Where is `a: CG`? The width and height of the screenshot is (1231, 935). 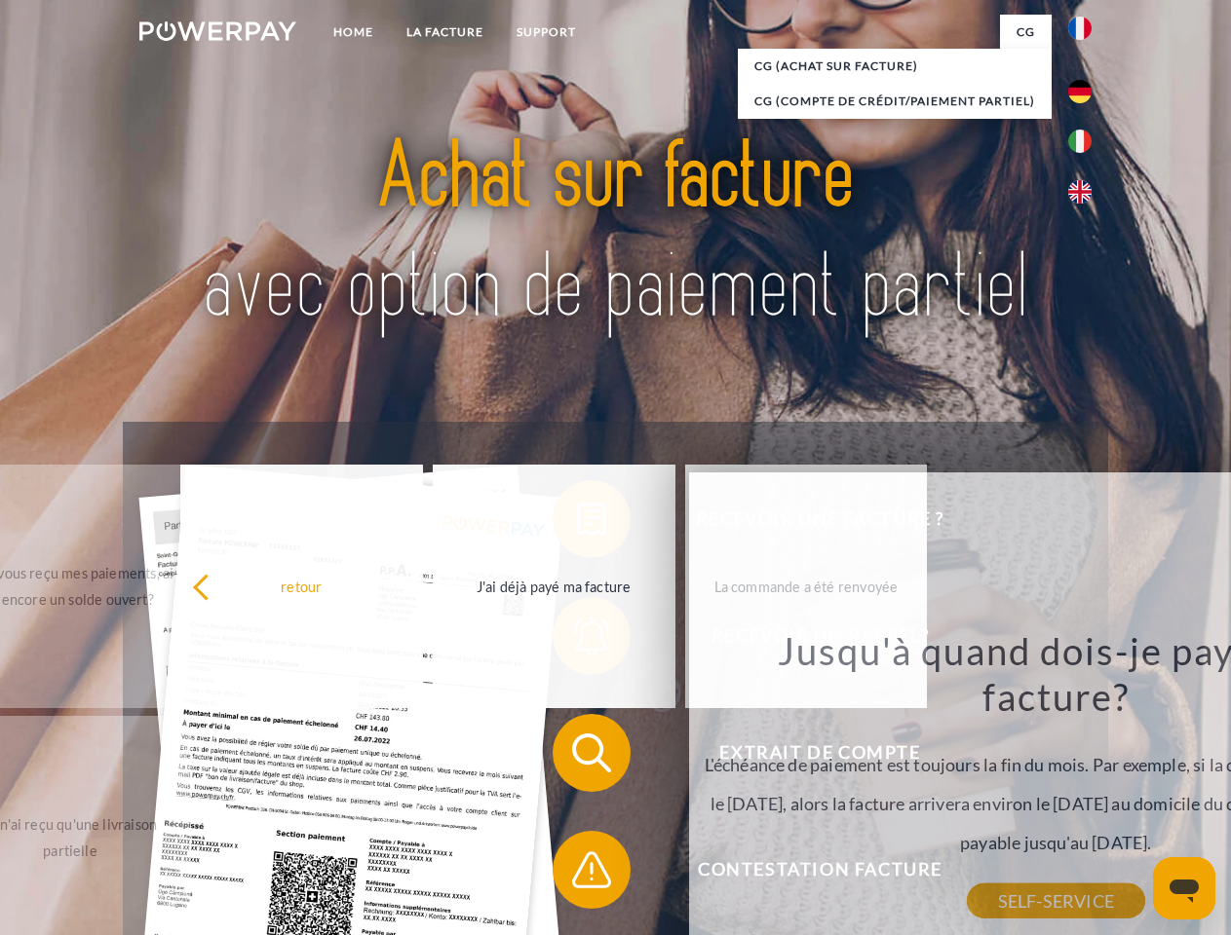
a: CG is located at coordinates (1025, 32).